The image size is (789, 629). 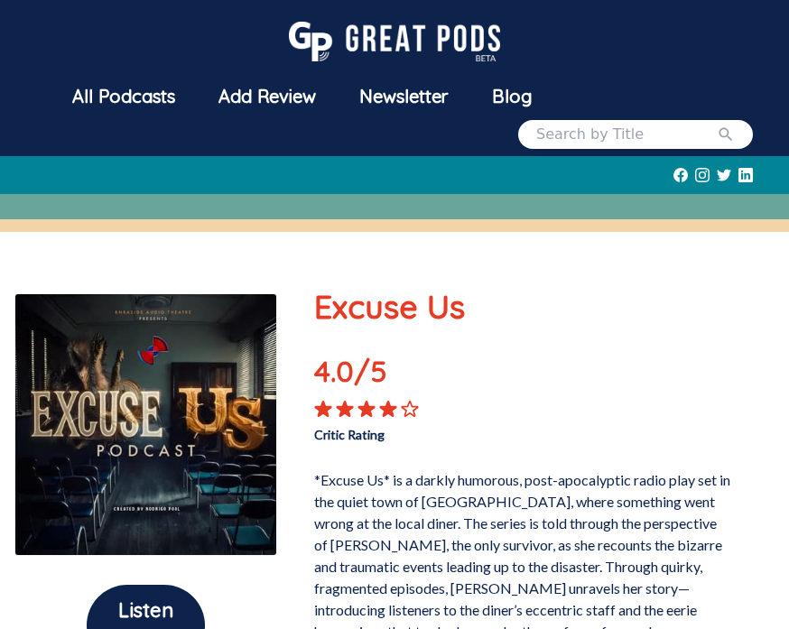 What do you see at coordinates (418, 431) in the screenshot?
I see `p: Critic Rating` at bounding box center [418, 431].